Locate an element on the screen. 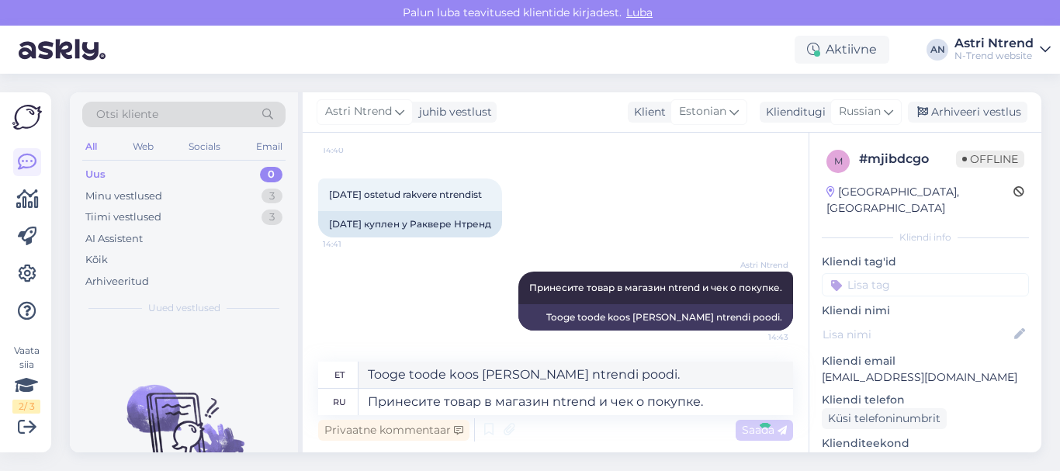 The image size is (1060, 471). div: 0 is located at coordinates (271, 175).